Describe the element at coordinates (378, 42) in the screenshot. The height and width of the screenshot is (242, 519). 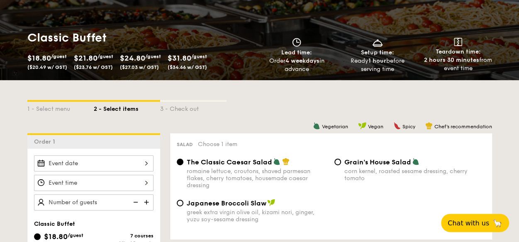
I see `img: icon-dish.430c3a2e.svg` at that location.